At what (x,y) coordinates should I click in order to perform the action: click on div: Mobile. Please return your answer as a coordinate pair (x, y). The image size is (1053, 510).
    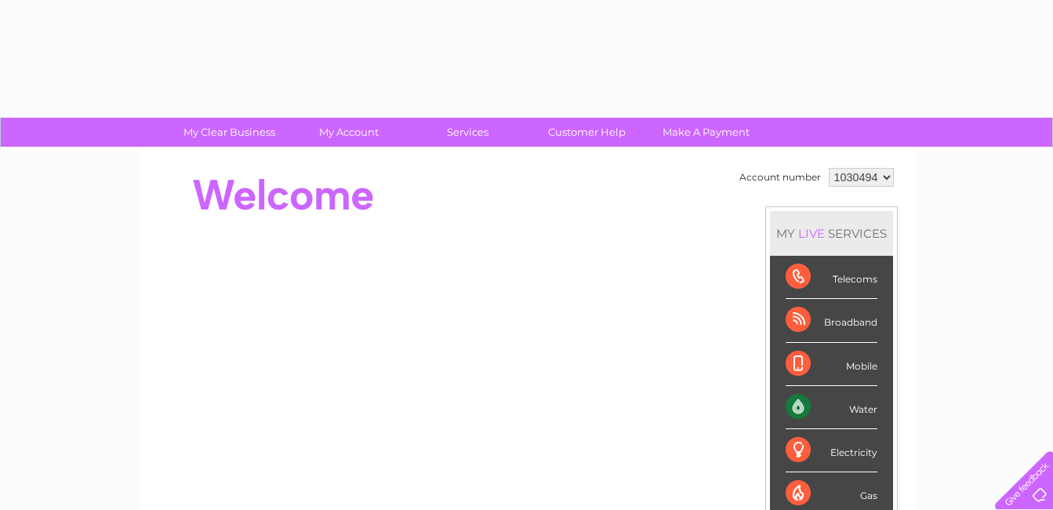
    Looking at the image, I should click on (831, 364).